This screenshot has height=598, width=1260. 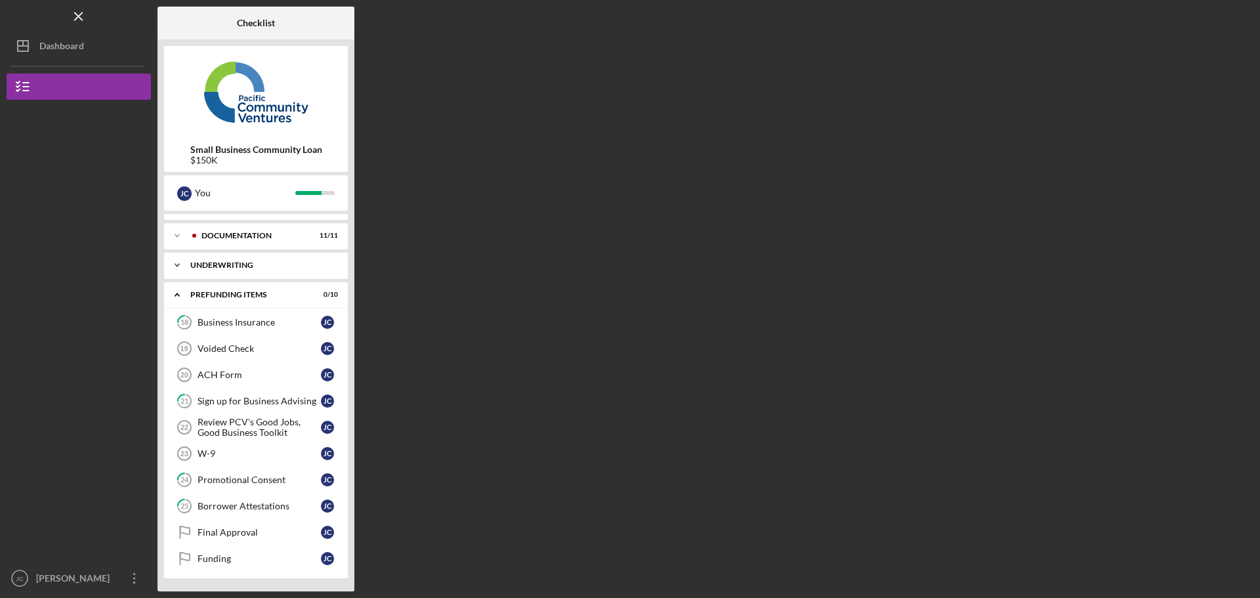 What do you see at coordinates (256, 401) in the screenshot?
I see `a: 21Sign up for Business AdvisingJC` at bounding box center [256, 401].